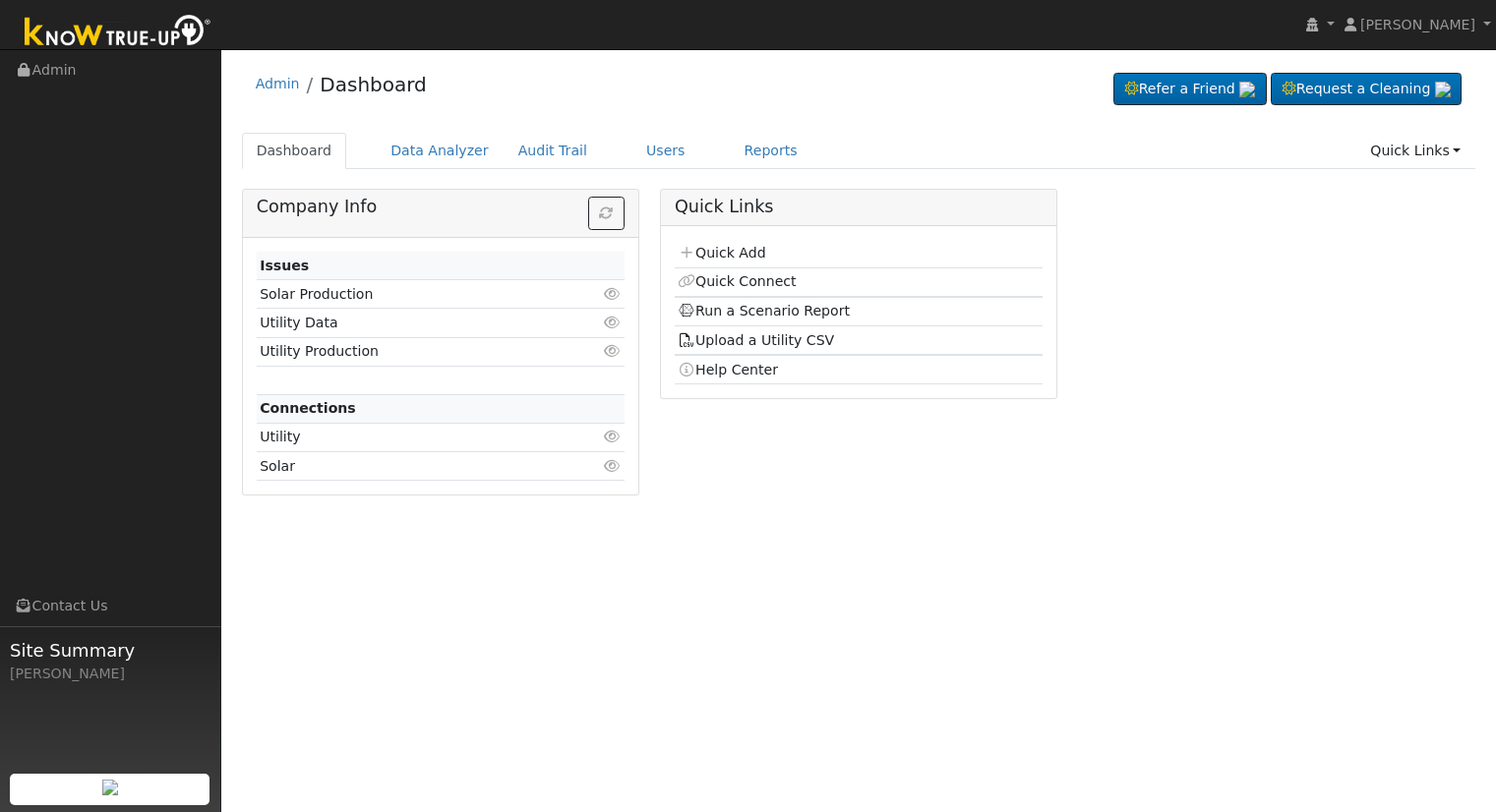 Image resolution: width=1496 pixels, height=812 pixels. What do you see at coordinates (284, 265) in the screenshot?
I see `strong: Issues` at bounding box center [284, 265].